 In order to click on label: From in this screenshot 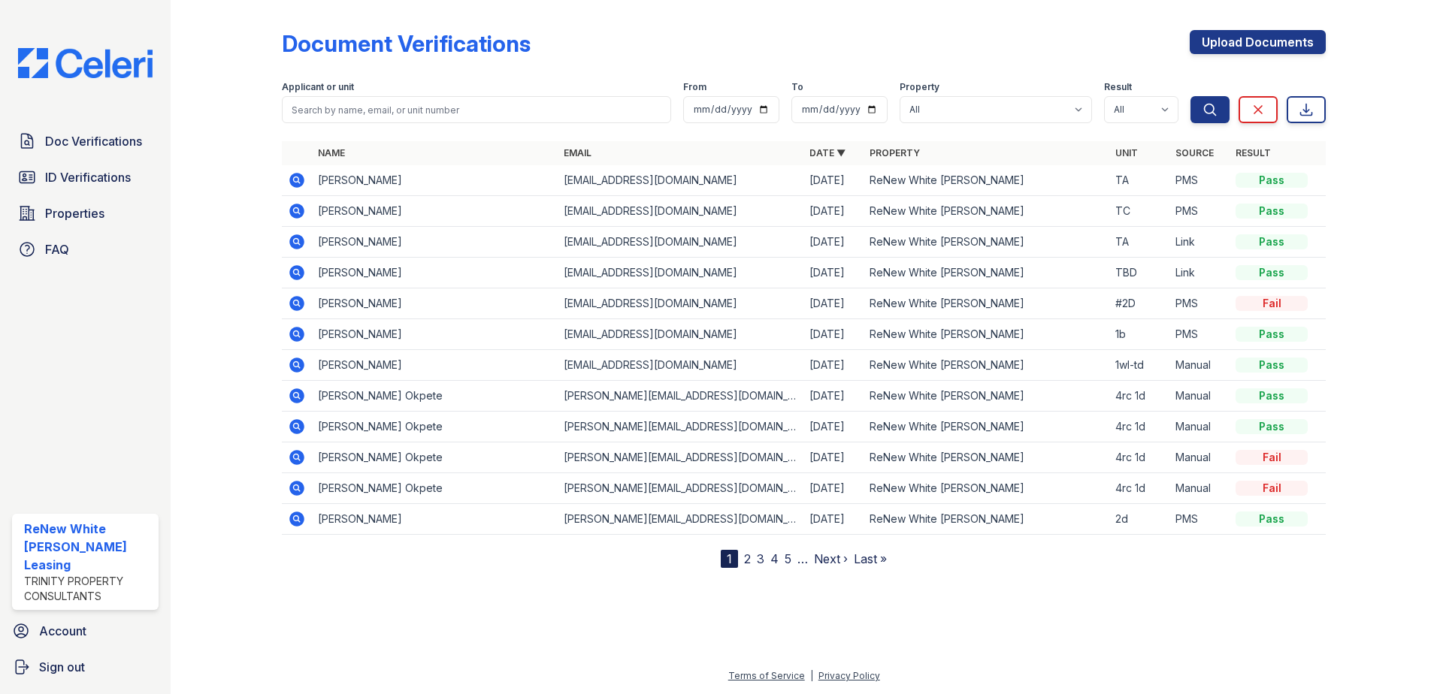, I will do `click(694, 87)`.